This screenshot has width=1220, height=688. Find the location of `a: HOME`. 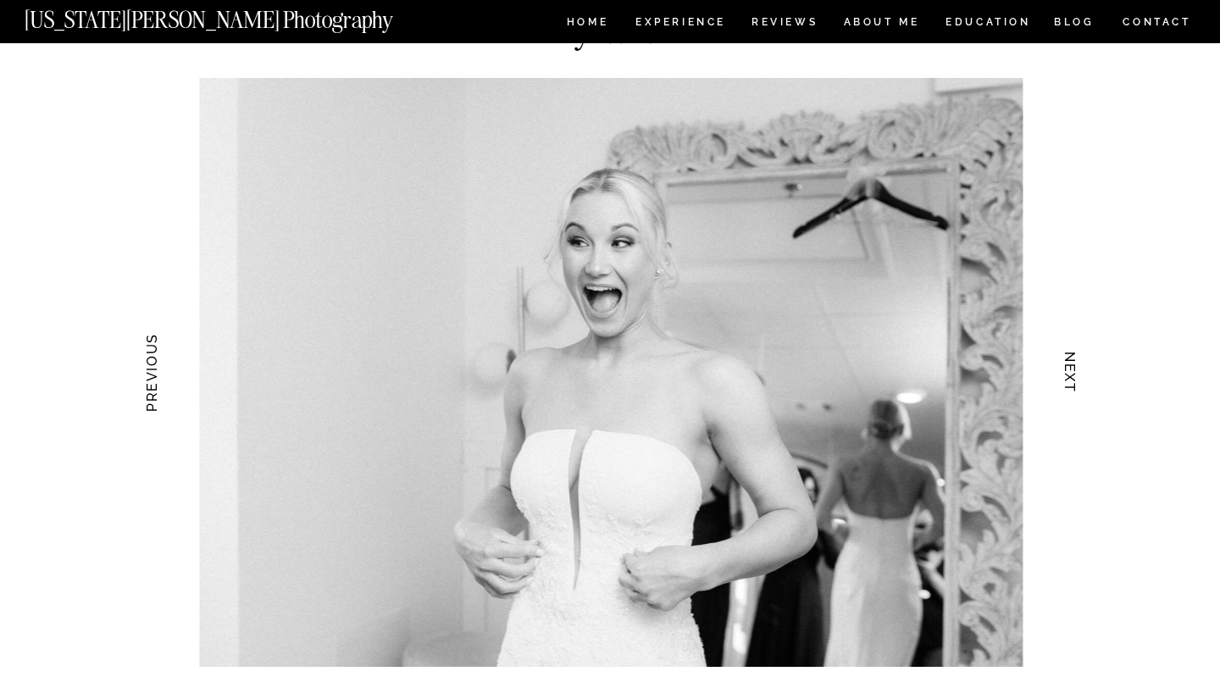

a: HOME is located at coordinates (587, 24).